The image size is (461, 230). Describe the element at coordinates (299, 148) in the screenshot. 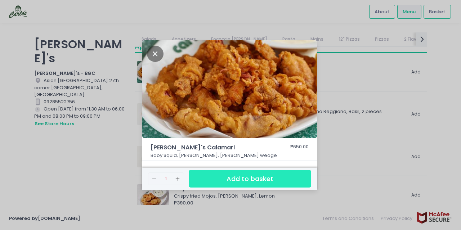

I see `div: ₱650.00` at that location.